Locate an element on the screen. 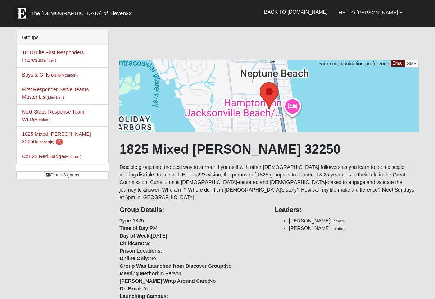 This screenshot has height=299, width=435. span: Your communication preference: is located at coordinates (355, 64).